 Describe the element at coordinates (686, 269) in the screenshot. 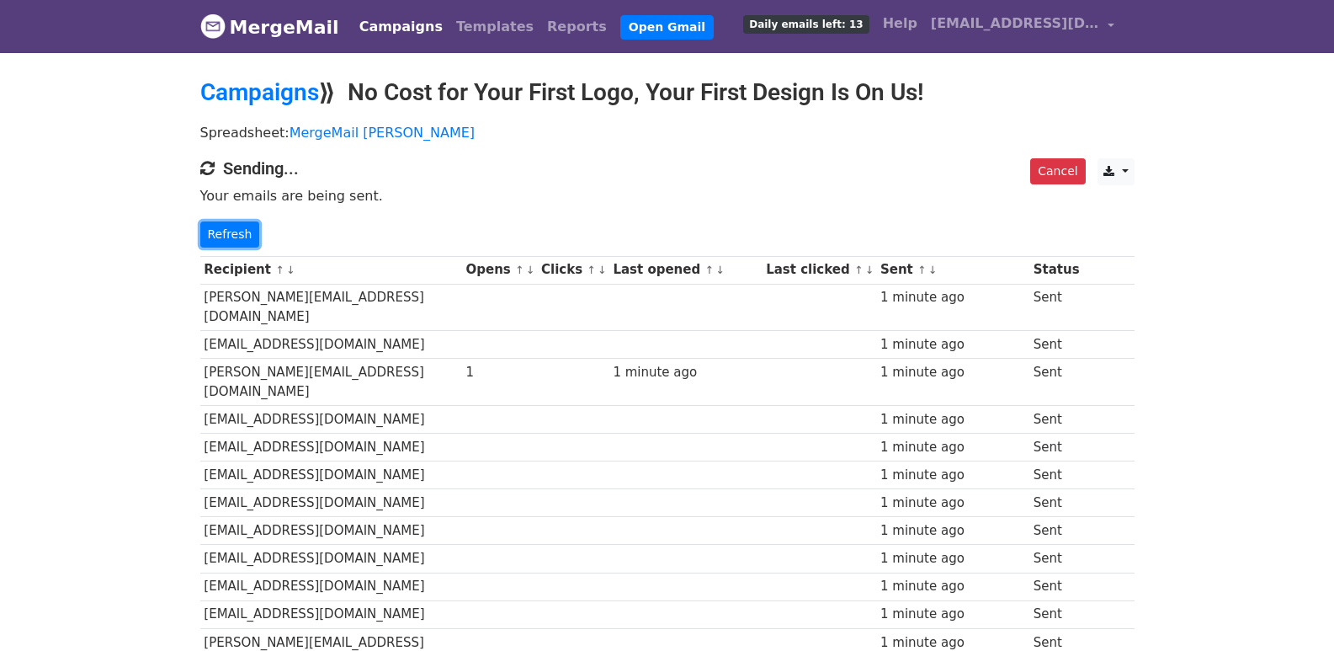

I see `th: Last opened` at that location.